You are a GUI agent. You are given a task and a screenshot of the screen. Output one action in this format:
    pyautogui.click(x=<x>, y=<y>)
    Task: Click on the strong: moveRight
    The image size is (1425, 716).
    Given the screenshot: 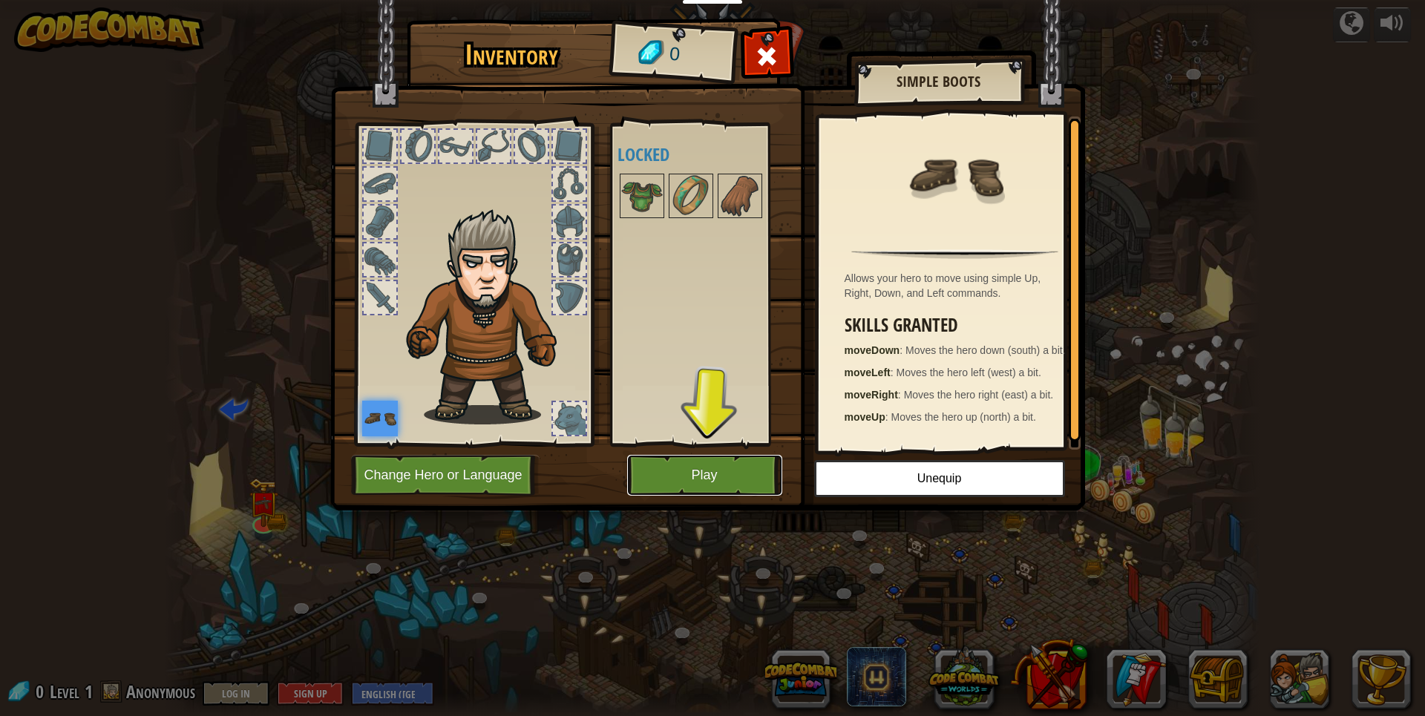 What is the action you would take?
    pyautogui.click(x=871, y=395)
    